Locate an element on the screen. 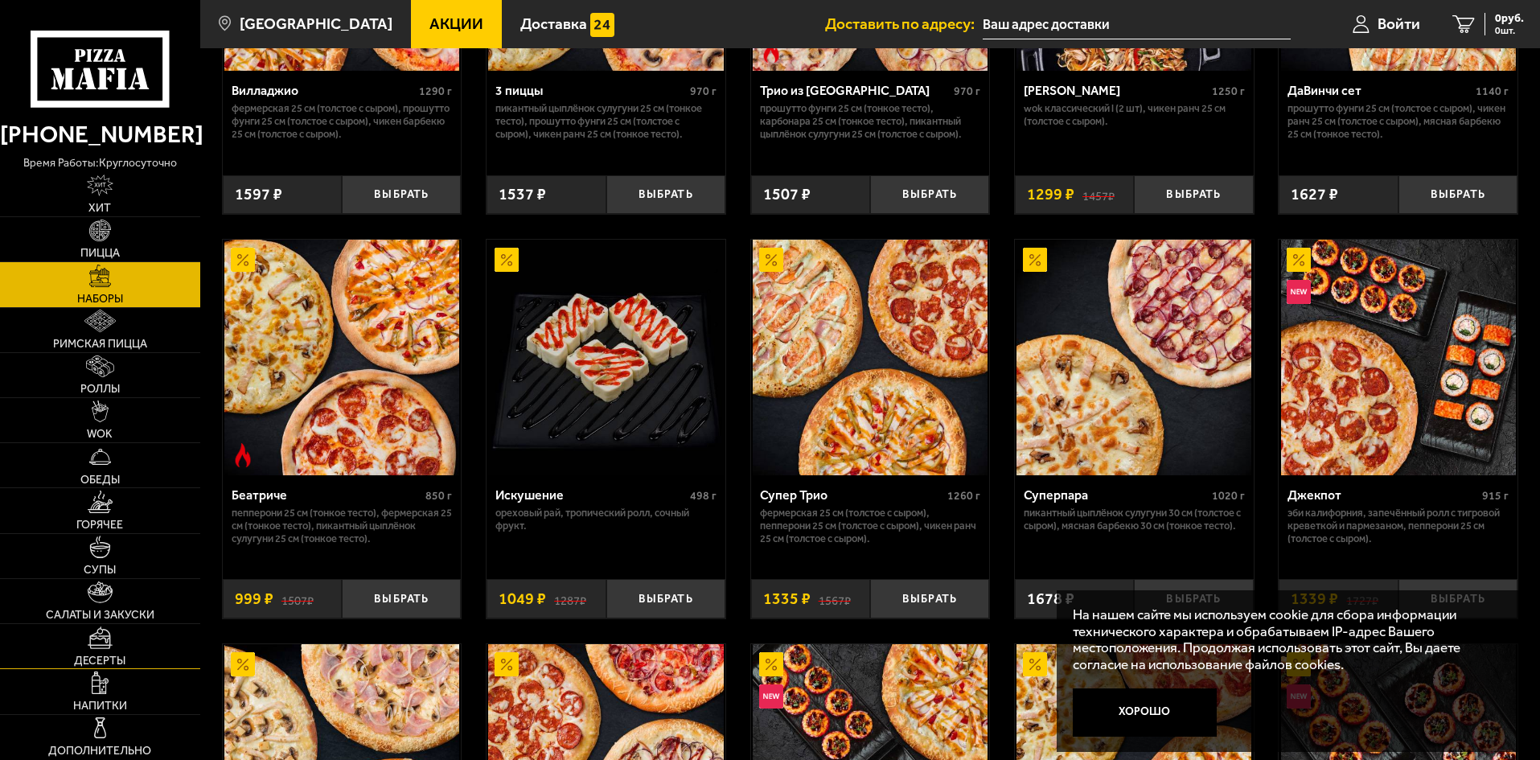 This screenshot has height=760, width=1540. div: Вилладжио is located at coordinates (323, 90).